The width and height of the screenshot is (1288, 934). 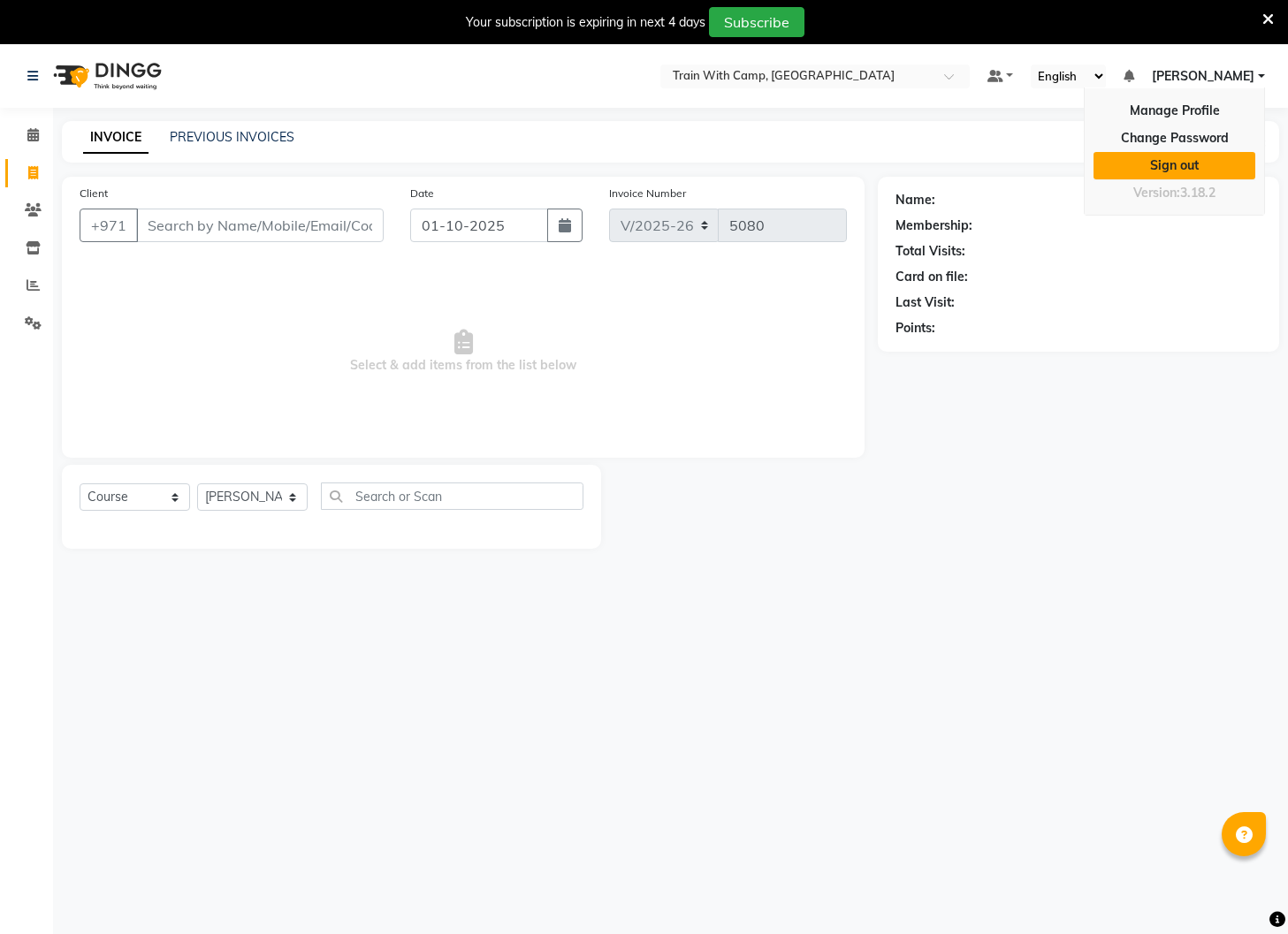 What do you see at coordinates (756, 22) in the screenshot?
I see `button: Subscribe` at bounding box center [756, 22].